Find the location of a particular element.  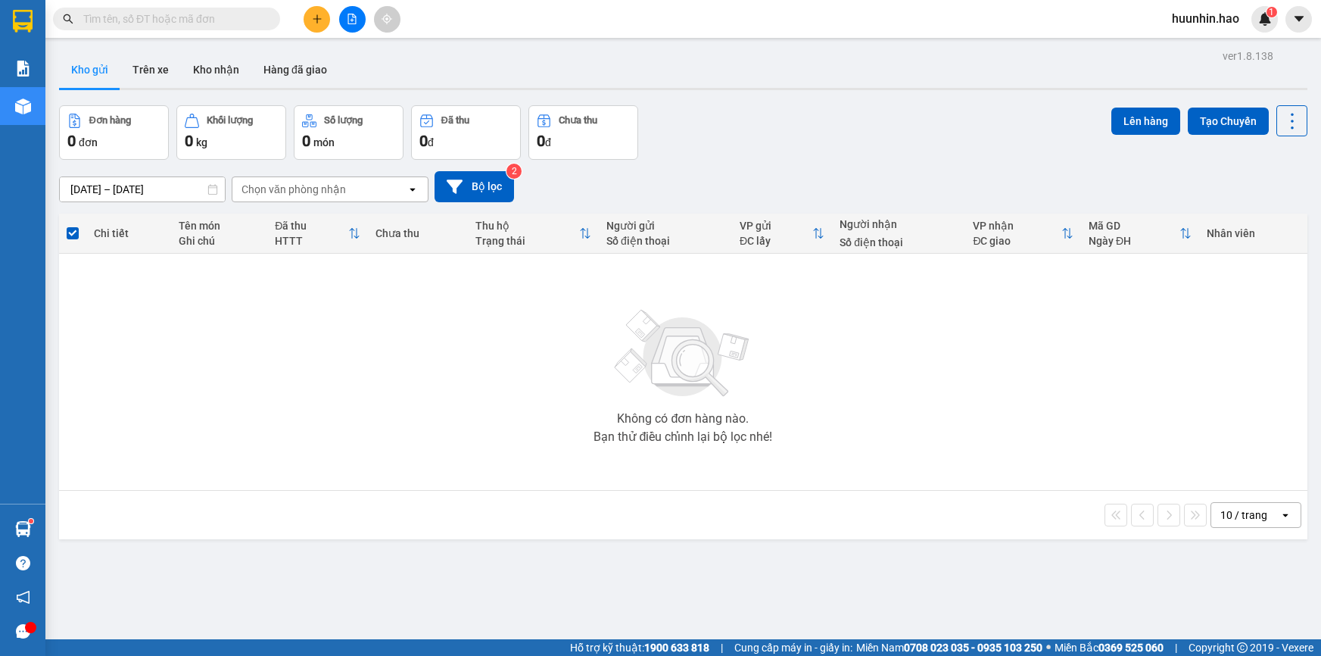

div: Bạn thử điều chỉnh lại bộ lọc nhé! is located at coordinates (683, 437).